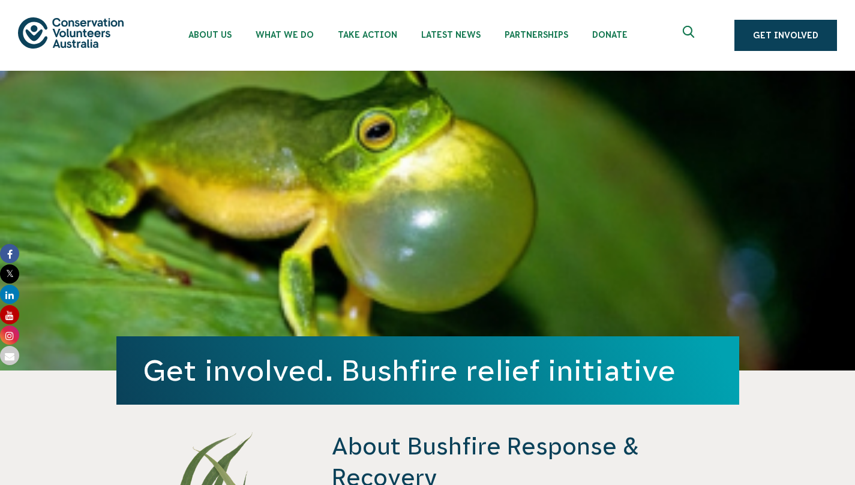 This screenshot has width=855, height=485. Describe the element at coordinates (210, 35) in the screenshot. I see `span: About Us` at that location.